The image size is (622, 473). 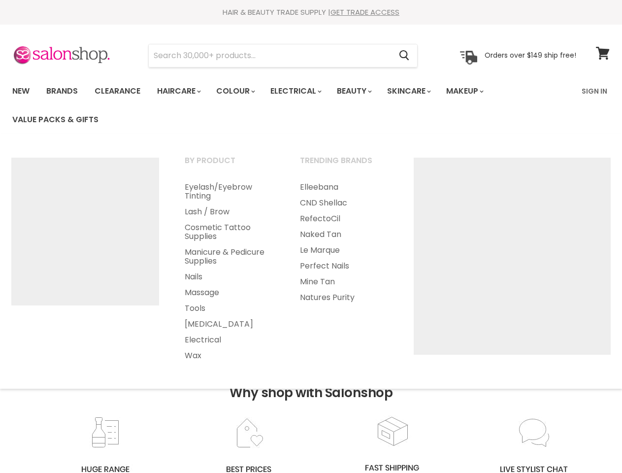 What do you see at coordinates (344, 250) in the screenshot?
I see `a: Le Marque` at bounding box center [344, 250].